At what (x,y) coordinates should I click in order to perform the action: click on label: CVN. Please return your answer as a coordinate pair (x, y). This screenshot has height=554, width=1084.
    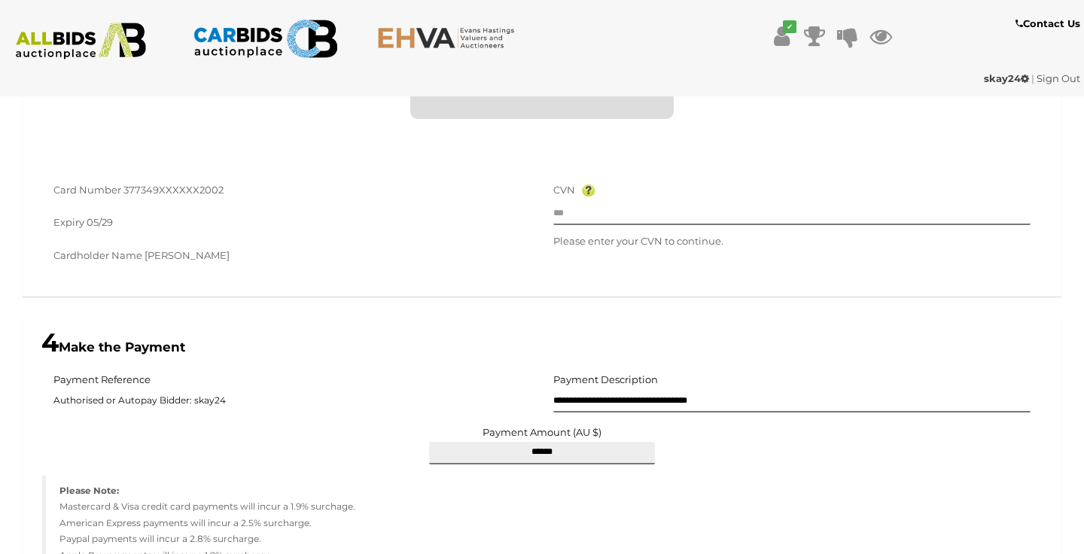
    Looking at the image, I should click on (564, 190).